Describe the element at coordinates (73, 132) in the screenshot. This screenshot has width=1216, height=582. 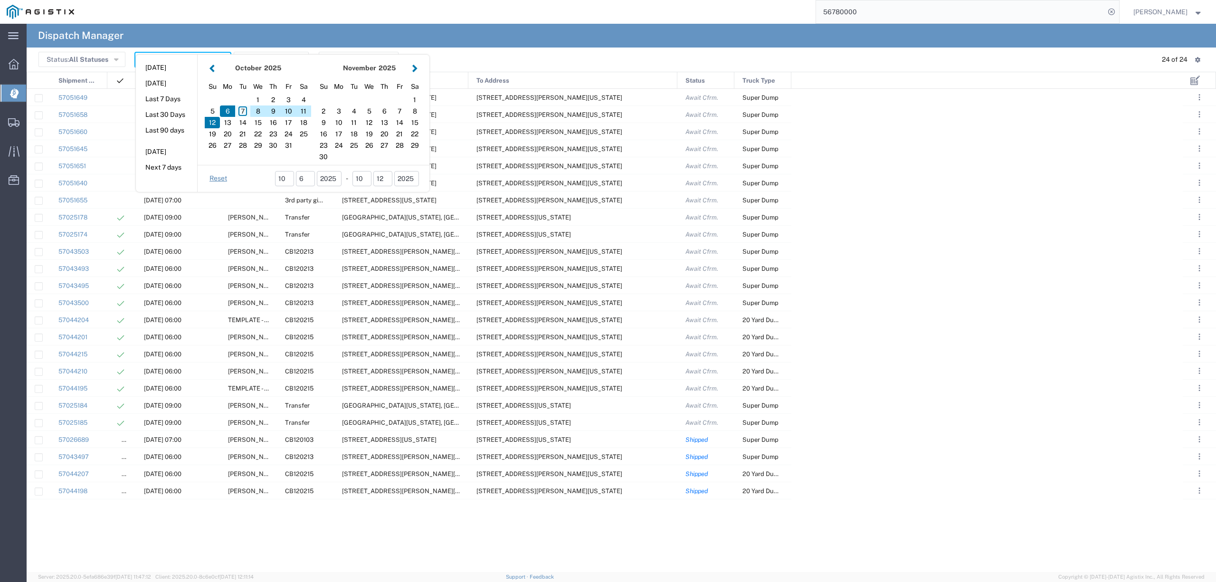
I see `a: 57051660` at that location.